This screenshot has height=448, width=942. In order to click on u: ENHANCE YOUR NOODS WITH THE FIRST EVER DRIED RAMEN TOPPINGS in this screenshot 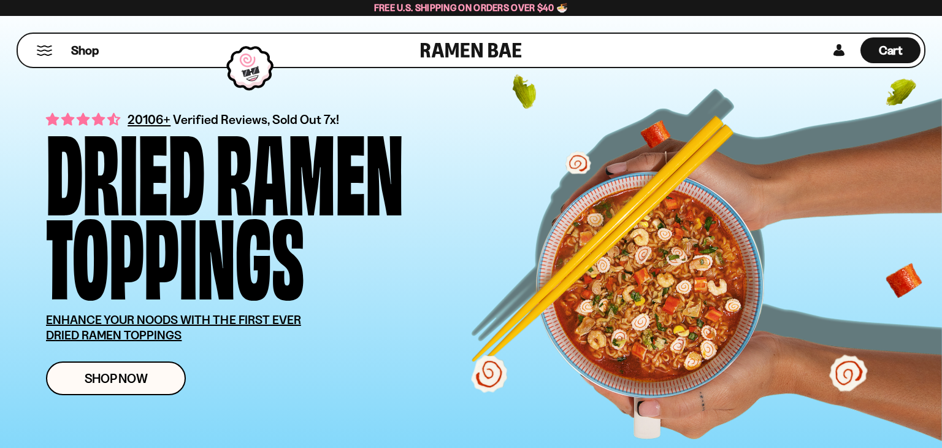, I will do `click(174, 327)`.